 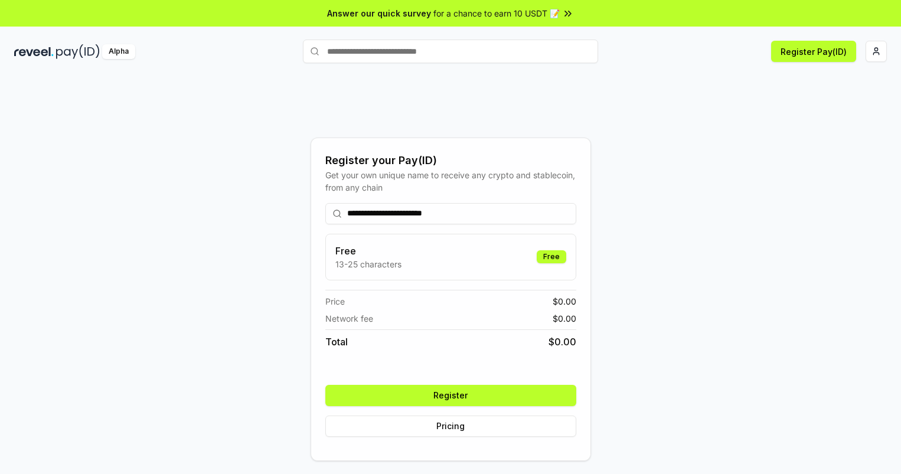 I want to click on img: reveel_dark, so click(x=34, y=51).